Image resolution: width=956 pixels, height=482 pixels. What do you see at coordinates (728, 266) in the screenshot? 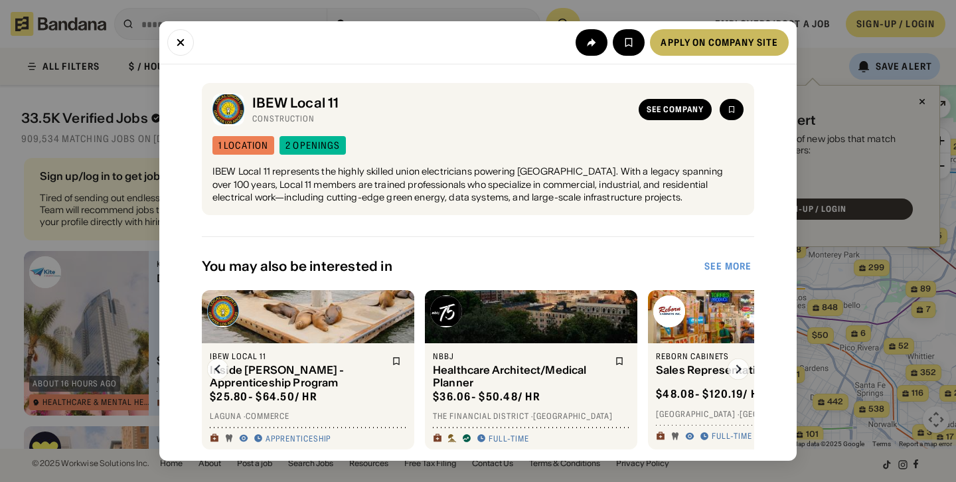
I see `div: See more` at bounding box center [728, 266].